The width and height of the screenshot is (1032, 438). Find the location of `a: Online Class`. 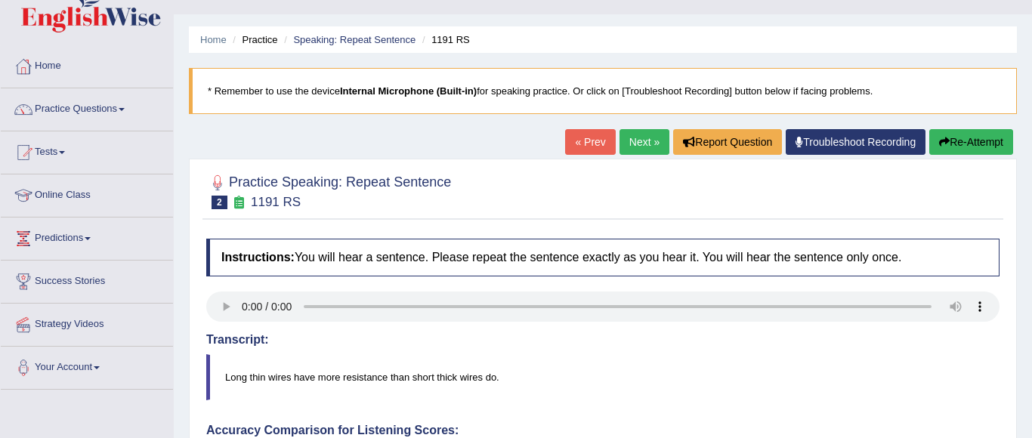

a: Online Class is located at coordinates (87, 193).